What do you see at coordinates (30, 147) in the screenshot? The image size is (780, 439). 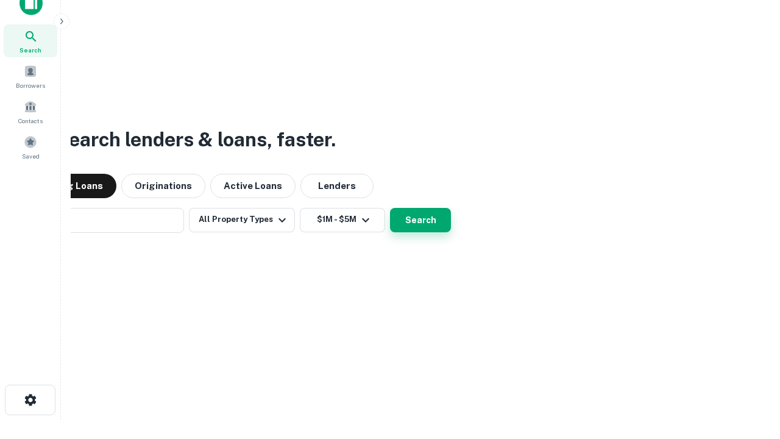 I see `div: Saved` at bounding box center [30, 147].